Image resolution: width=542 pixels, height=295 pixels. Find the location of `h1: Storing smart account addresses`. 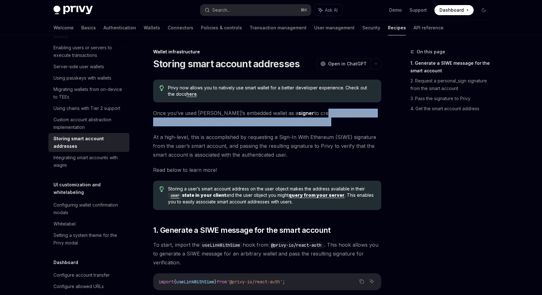

h1: Storing smart account addresses is located at coordinates (227, 64).